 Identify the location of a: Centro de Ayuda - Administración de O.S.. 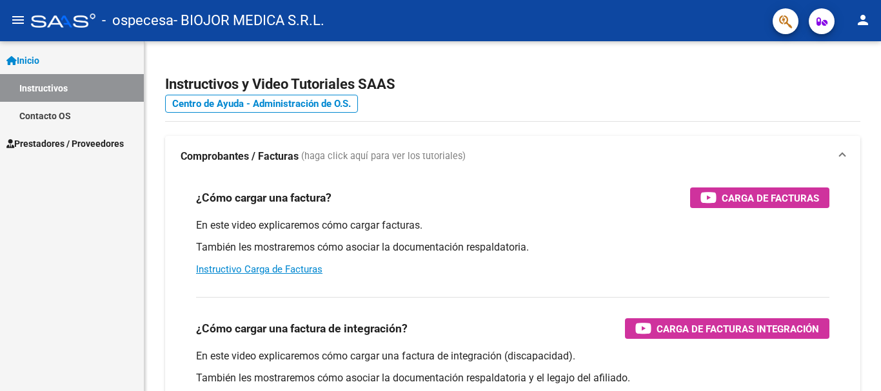
(261, 104).